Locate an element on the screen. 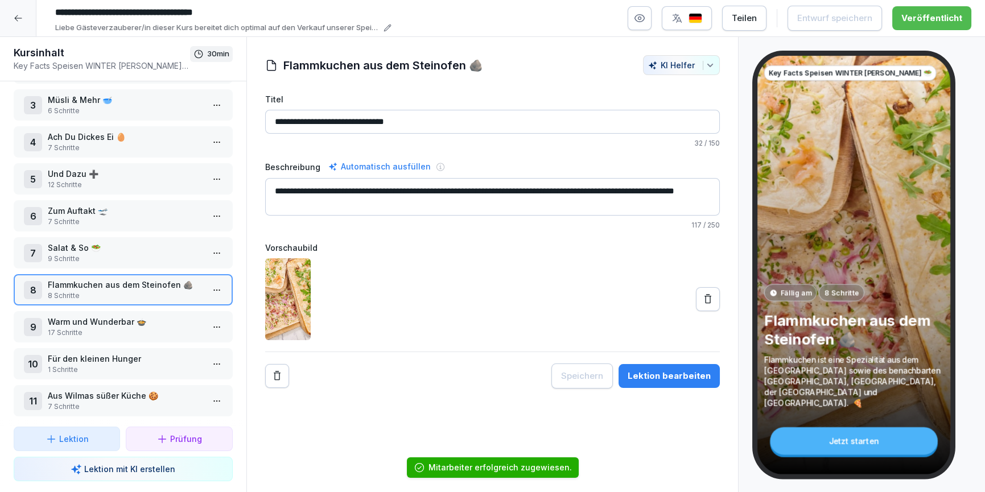  div: 6Zum Auftakt 🛫7 Schritte is located at coordinates (123, 216).